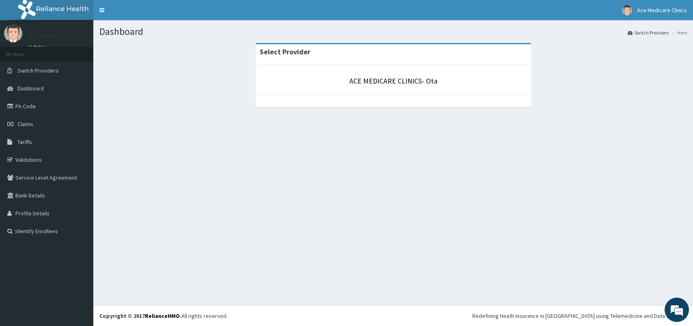 This screenshot has width=693, height=326. Describe the element at coordinates (30, 88) in the screenshot. I see `span: Dashboard` at that location.